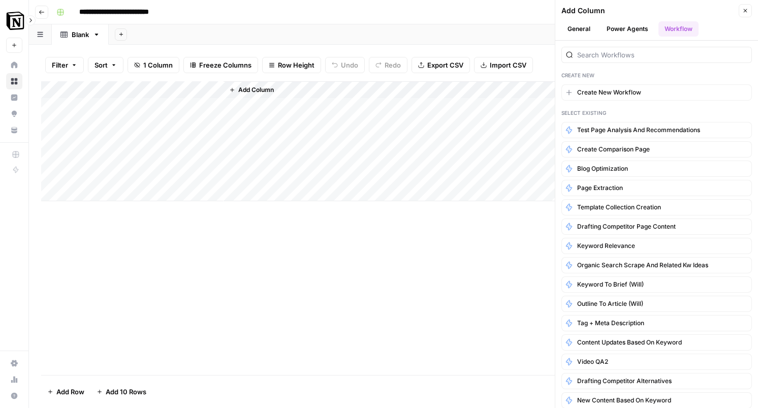  What do you see at coordinates (628, 29) in the screenshot?
I see `button: Power Agents` at bounding box center [628, 29].